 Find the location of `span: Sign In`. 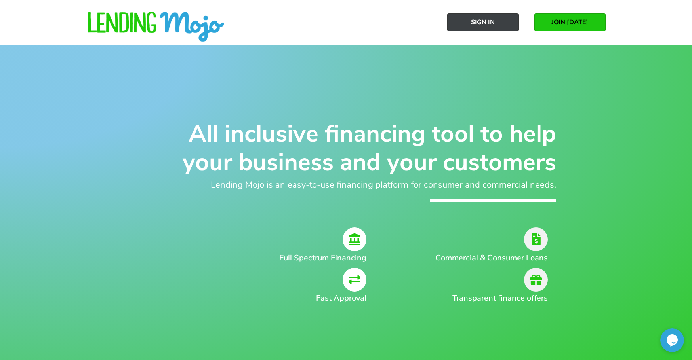

span: Sign In is located at coordinates (483, 22).